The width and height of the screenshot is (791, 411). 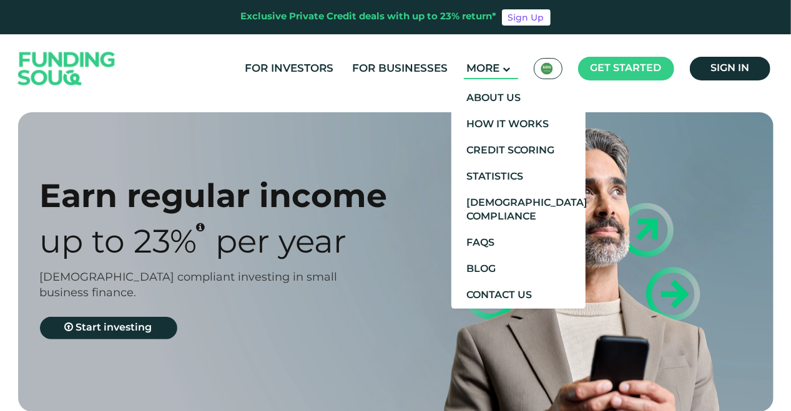 I want to click on span: Per Year, so click(x=281, y=244).